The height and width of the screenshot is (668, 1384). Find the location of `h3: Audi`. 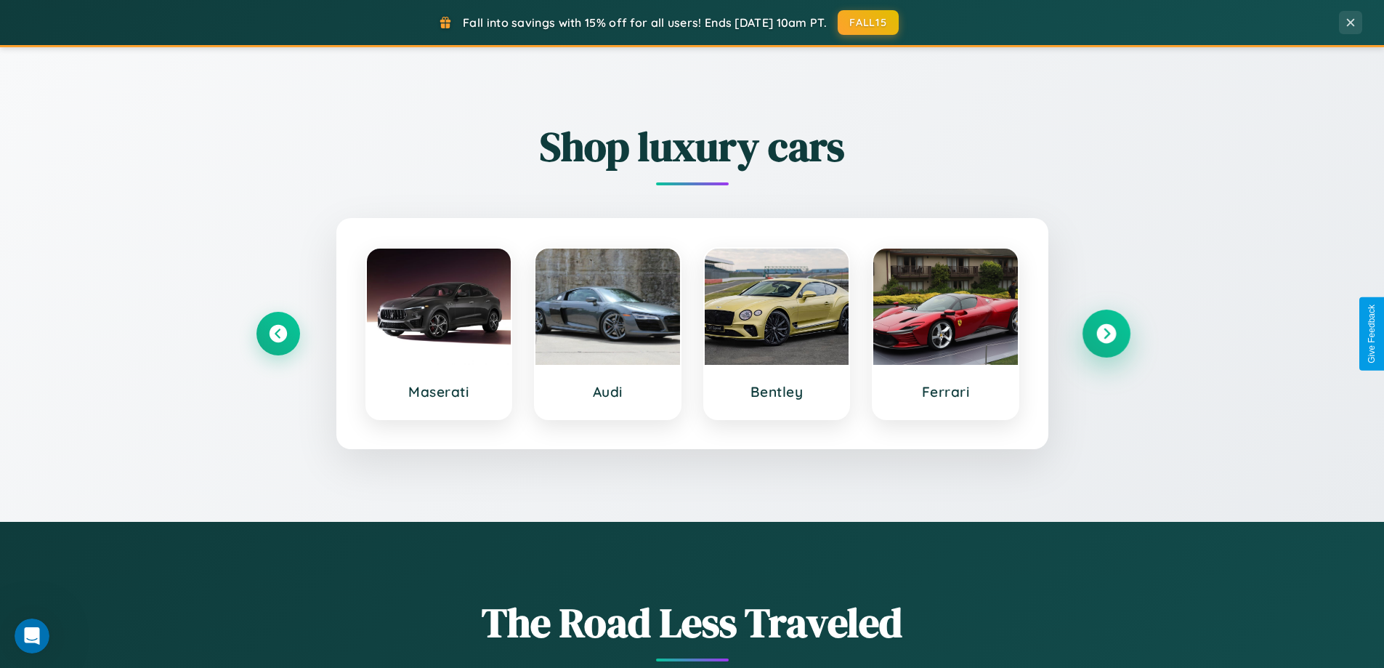

h3: Audi is located at coordinates (608, 392).